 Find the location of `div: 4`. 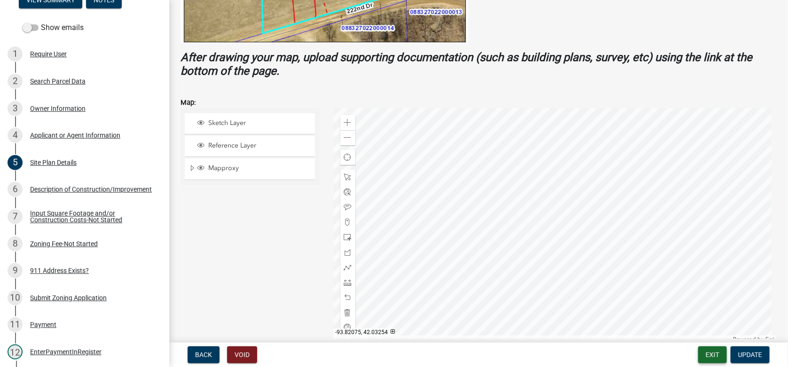

div: 4 is located at coordinates (15, 135).